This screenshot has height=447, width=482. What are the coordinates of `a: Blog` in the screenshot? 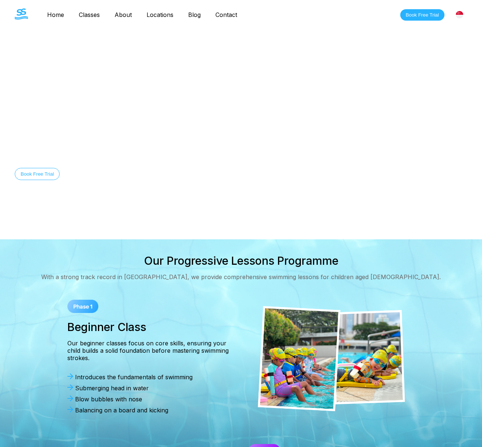 It's located at (195, 15).